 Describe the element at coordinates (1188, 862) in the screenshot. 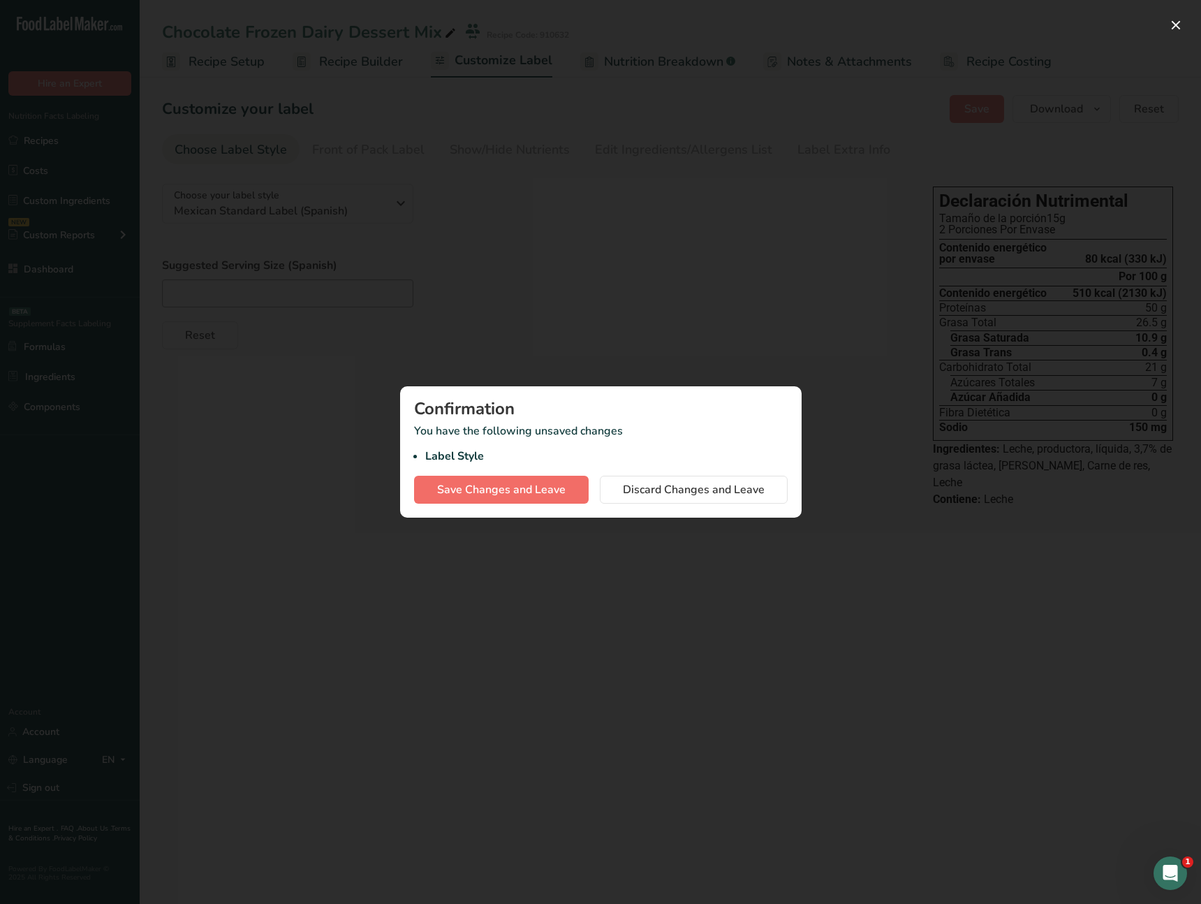

I see `span: 1` at that location.